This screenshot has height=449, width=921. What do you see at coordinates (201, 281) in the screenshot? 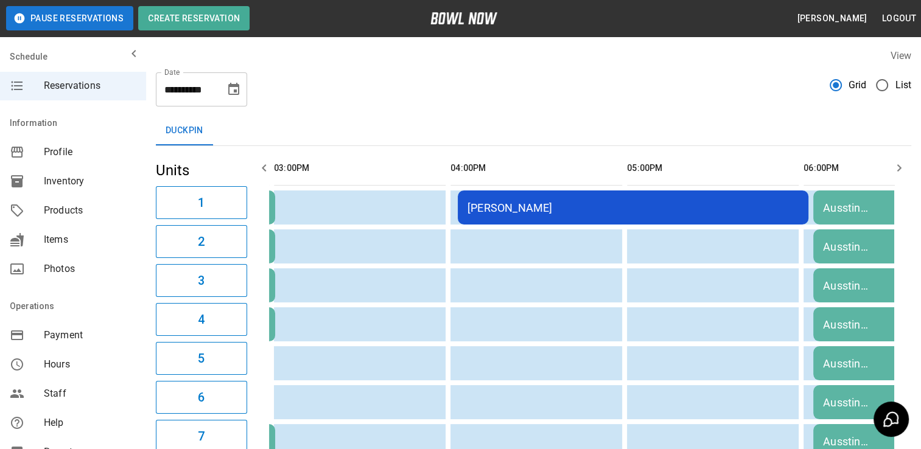
I see `h6: 3` at bounding box center [201, 281].